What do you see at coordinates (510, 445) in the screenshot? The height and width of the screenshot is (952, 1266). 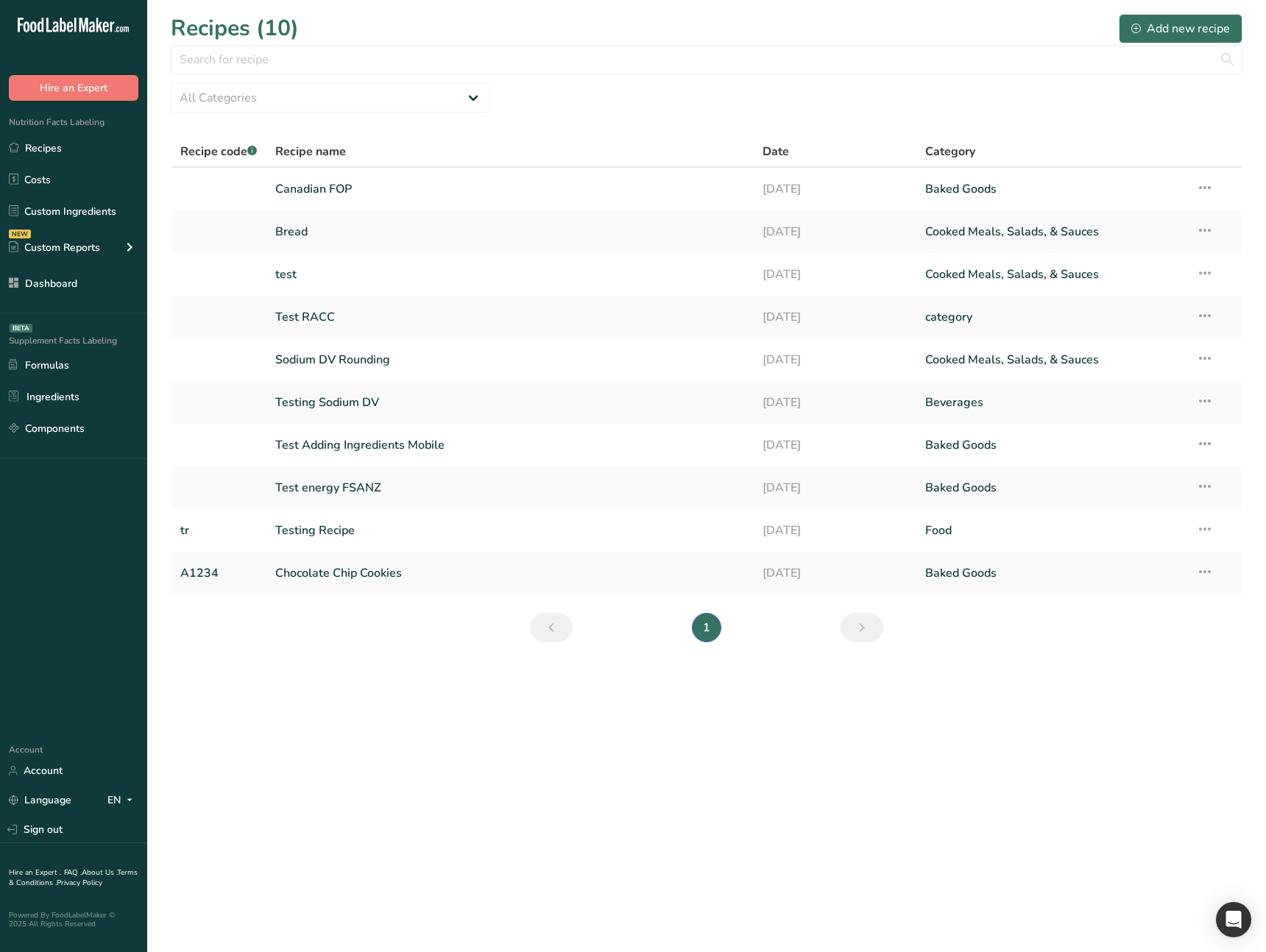 I see `a: Test Adding Ingredients Mobile` at bounding box center [510, 445].